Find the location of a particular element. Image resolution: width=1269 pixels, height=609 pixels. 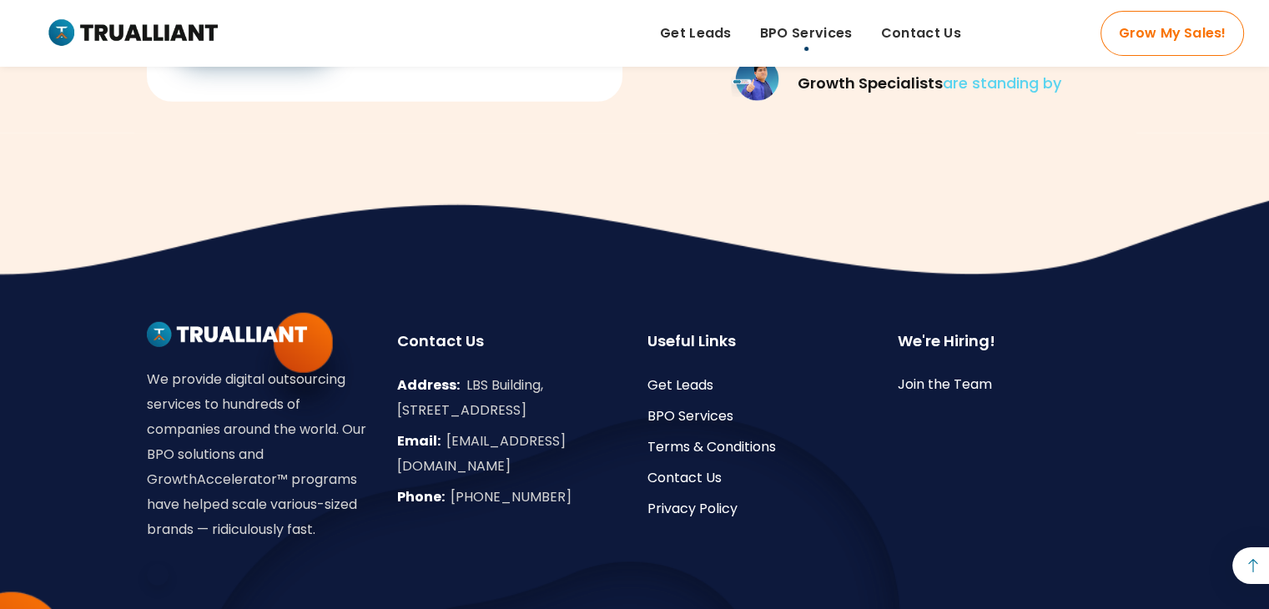

span: are standing by is located at coordinates (1002, 83).